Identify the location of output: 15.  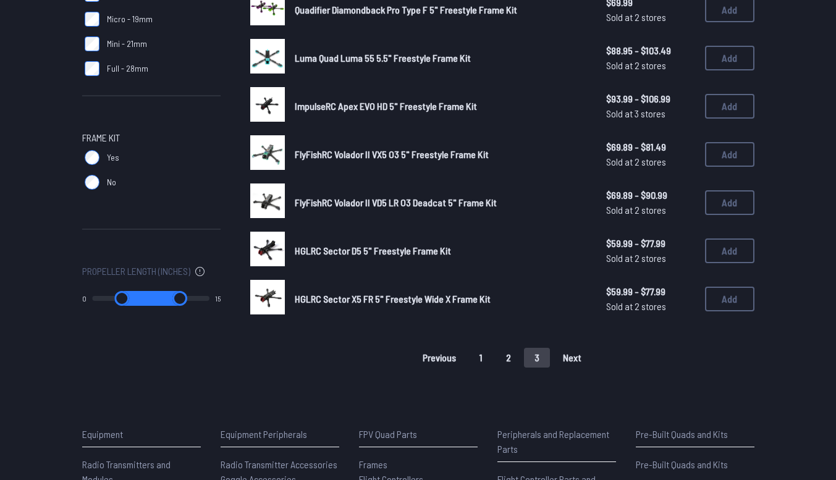
(218, 299).